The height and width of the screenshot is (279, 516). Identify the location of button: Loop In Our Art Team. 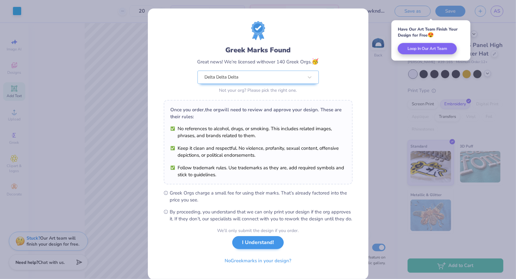
(427, 49).